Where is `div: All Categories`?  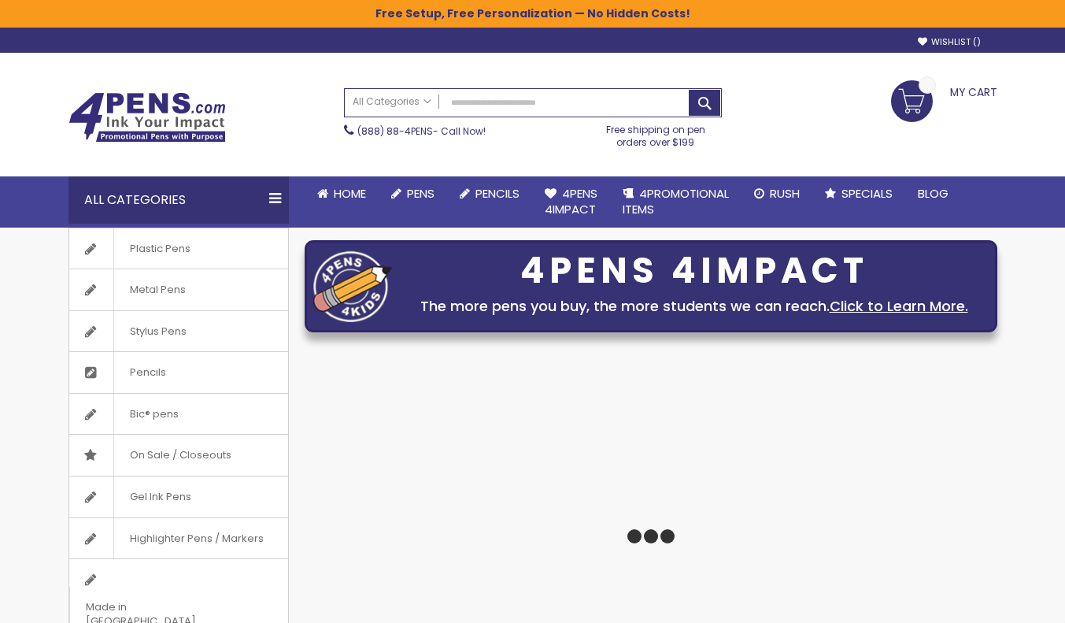
div: All Categories is located at coordinates (179, 200).